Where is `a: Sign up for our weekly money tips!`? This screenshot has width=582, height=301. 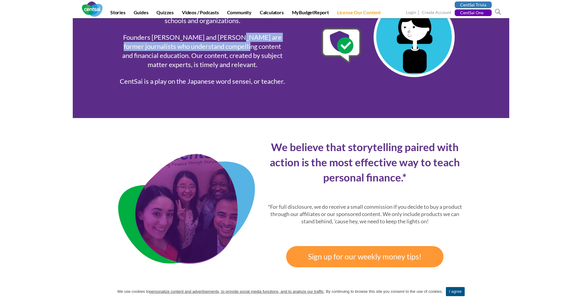
a: Sign up for our weekly money tips! is located at coordinates (365, 256).